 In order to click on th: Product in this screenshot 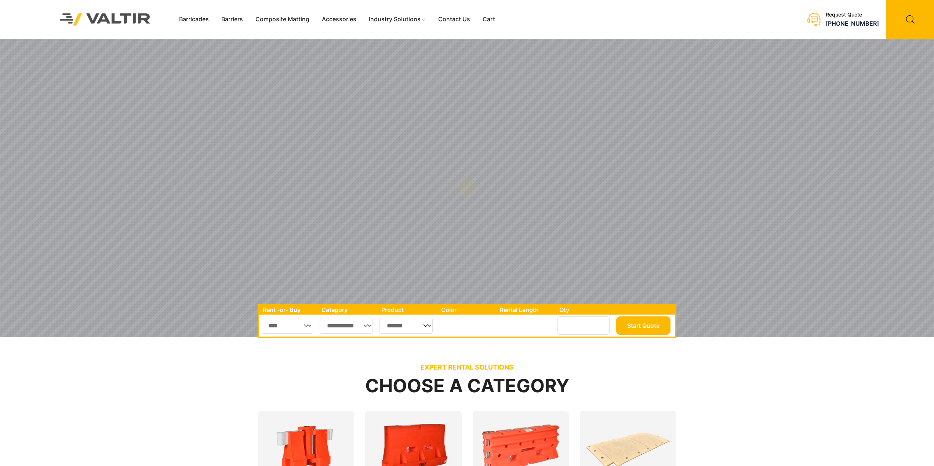, I will do `click(407, 310)`.